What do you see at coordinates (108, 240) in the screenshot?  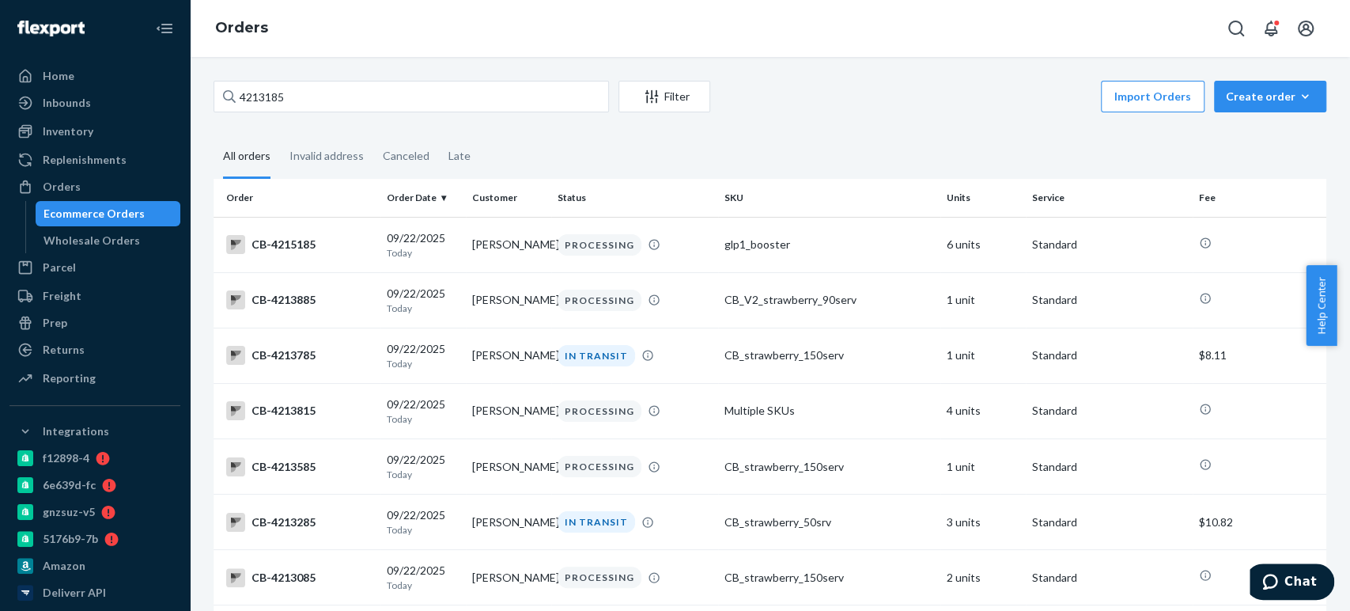 I see `a: Wholesale Orders` at bounding box center [108, 240].